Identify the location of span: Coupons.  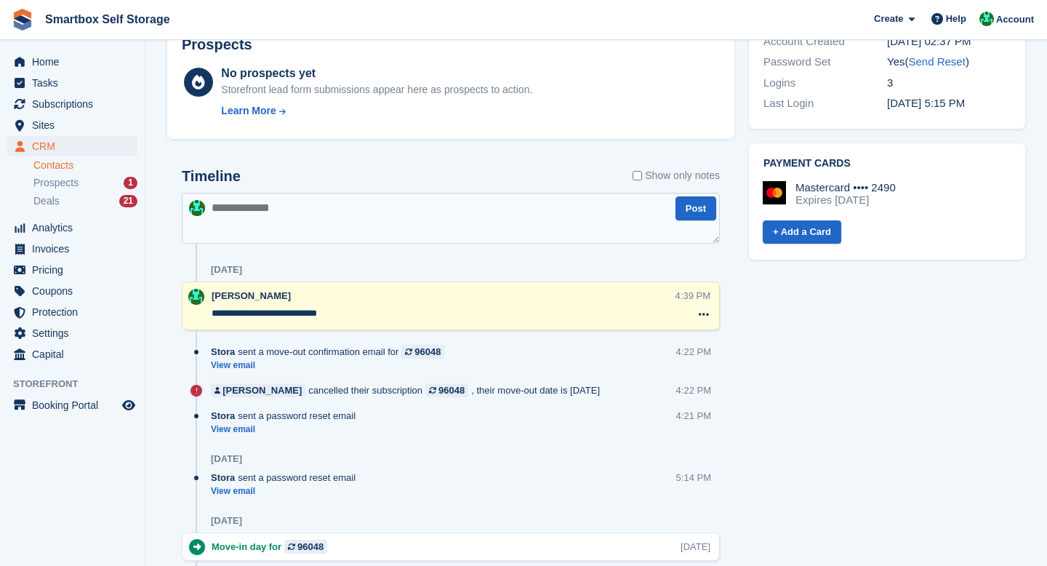
(76, 291).